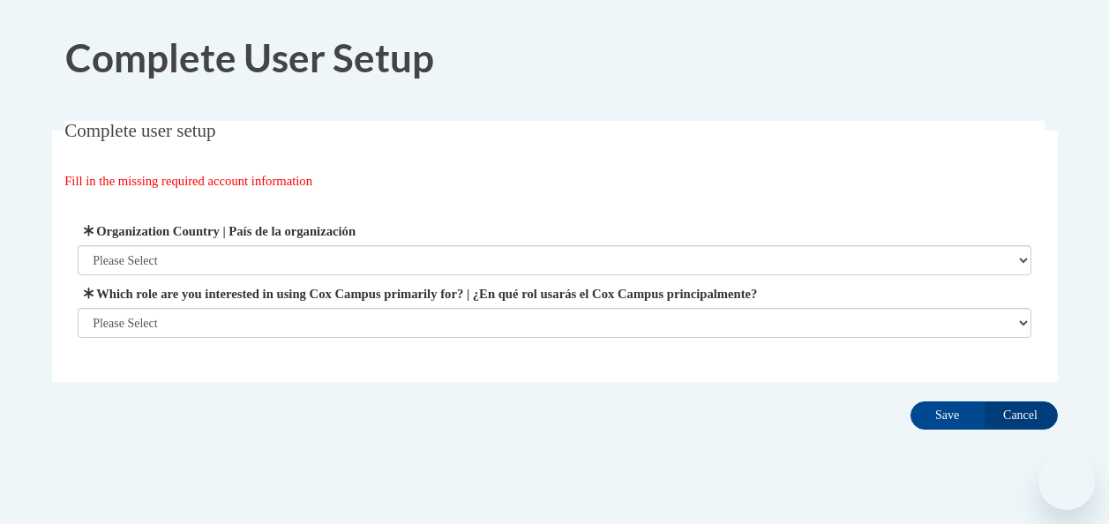 The height and width of the screenshot is (524, 1109). What do you see at coordinates (554, 231) in the screenshot?
I see `label: Organization Country | País de la organización` at bounding box center [554, 231].